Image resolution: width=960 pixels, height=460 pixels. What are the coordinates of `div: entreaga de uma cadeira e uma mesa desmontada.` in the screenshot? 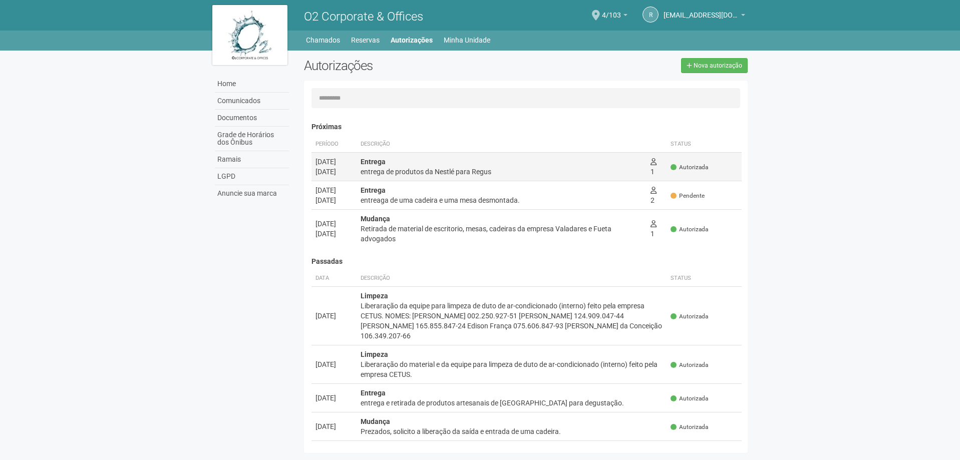 It's located at (501, 200).